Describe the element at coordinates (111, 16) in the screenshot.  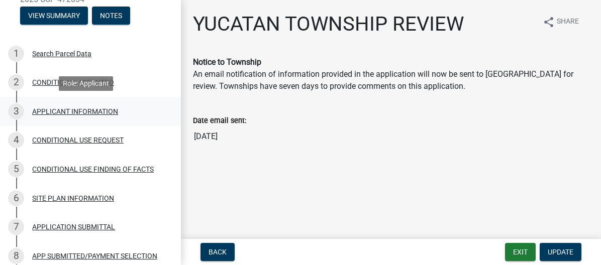
I see `wm-modal-confirm: Notes` at that location.